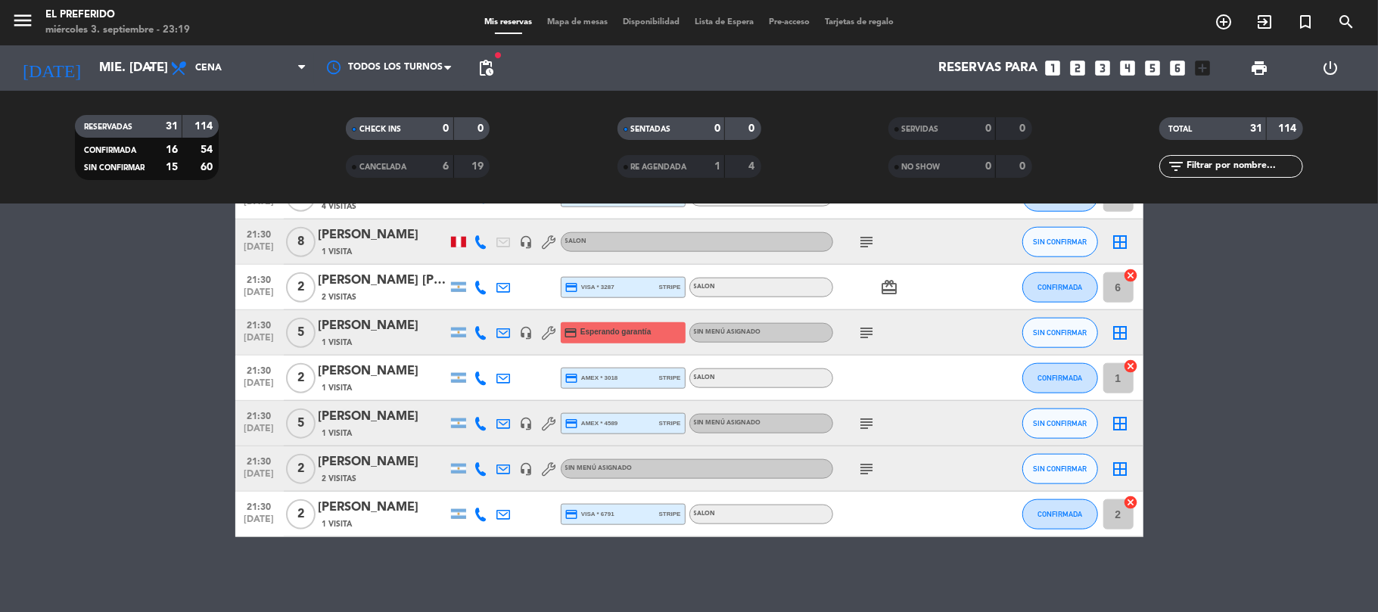 The image size is (1378, 612). Describe the element at coordinates (1053, 68) in the screenshot. I see `i: looks_one` at that location.